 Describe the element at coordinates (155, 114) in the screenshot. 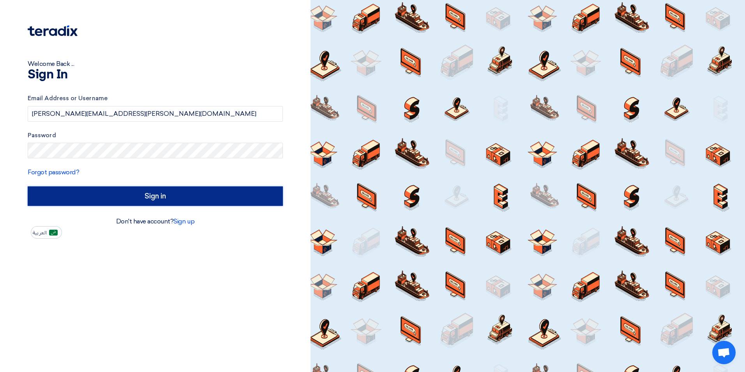

I see `input: Enter your business email or username` at that location.